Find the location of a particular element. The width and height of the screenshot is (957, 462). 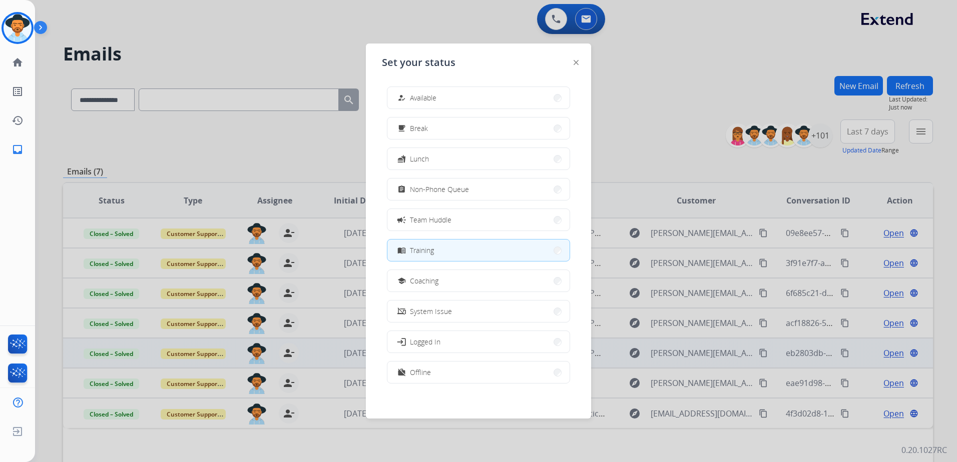

button: Lunch is located at coordinates (479, 159).